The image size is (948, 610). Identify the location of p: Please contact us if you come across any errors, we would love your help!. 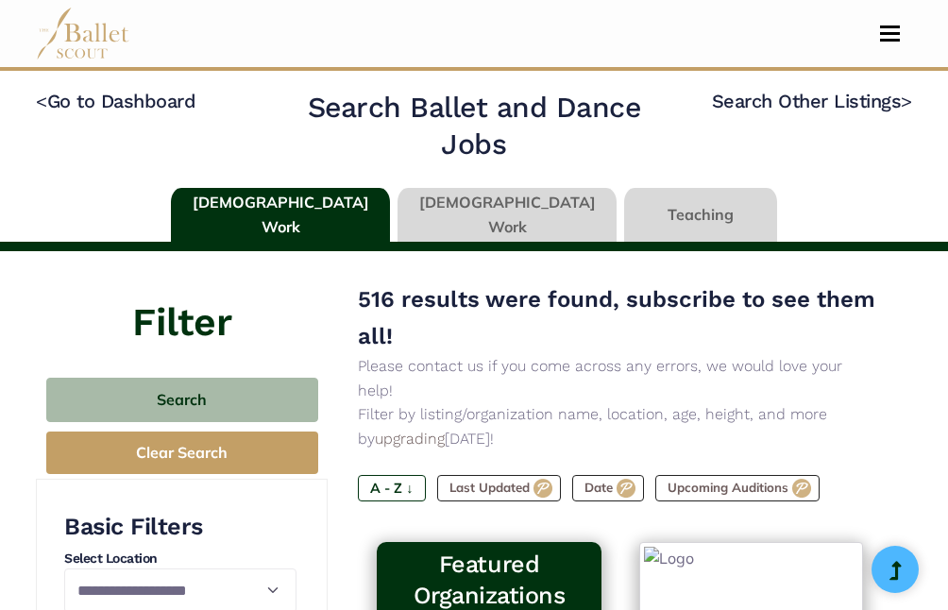
(620, 378).